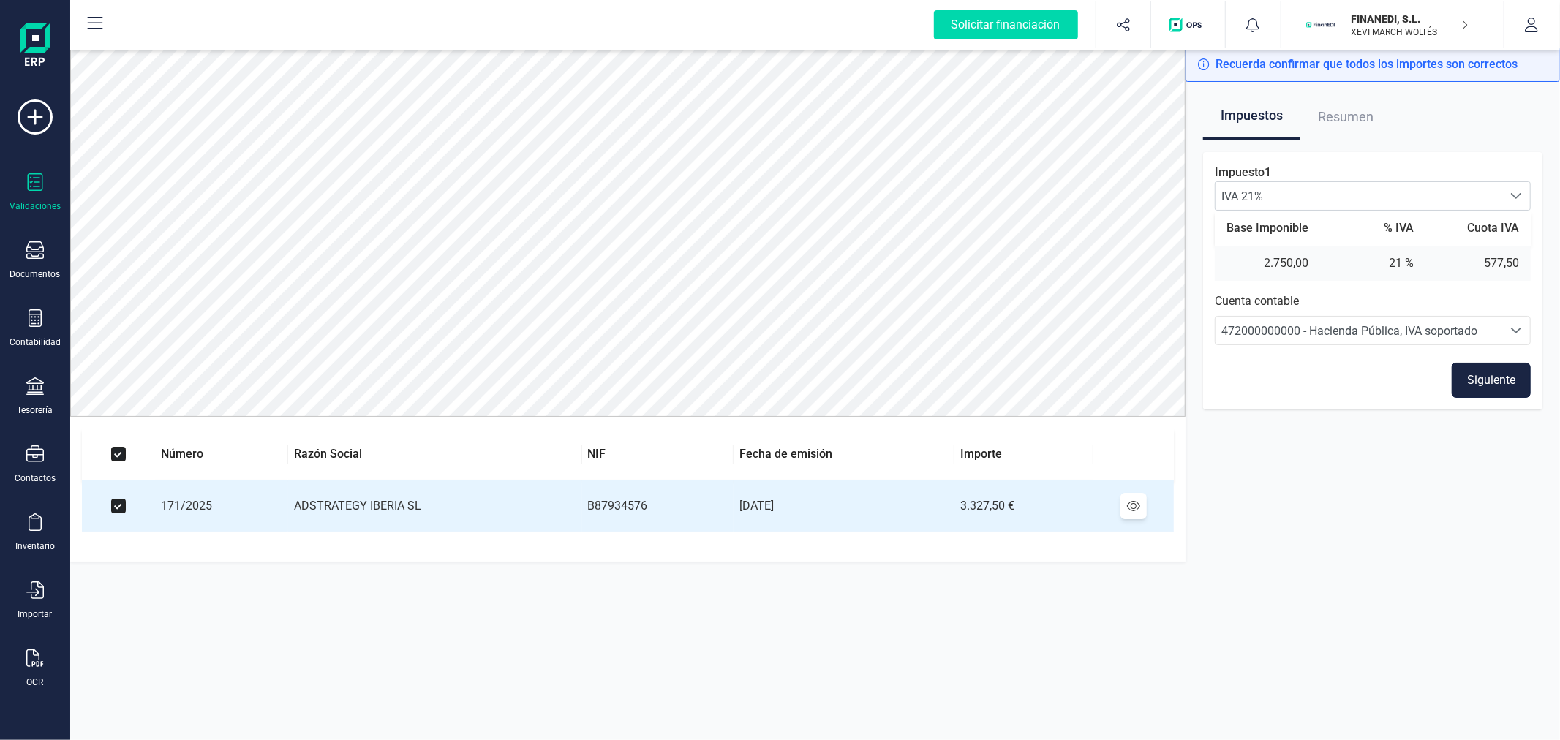 The height and width of the screenshot is (740, 1560). What do you see at coordinates (35, 47) in the screenshot?
I see `img: Logo Finanedi` at bounding box center [35, 47].